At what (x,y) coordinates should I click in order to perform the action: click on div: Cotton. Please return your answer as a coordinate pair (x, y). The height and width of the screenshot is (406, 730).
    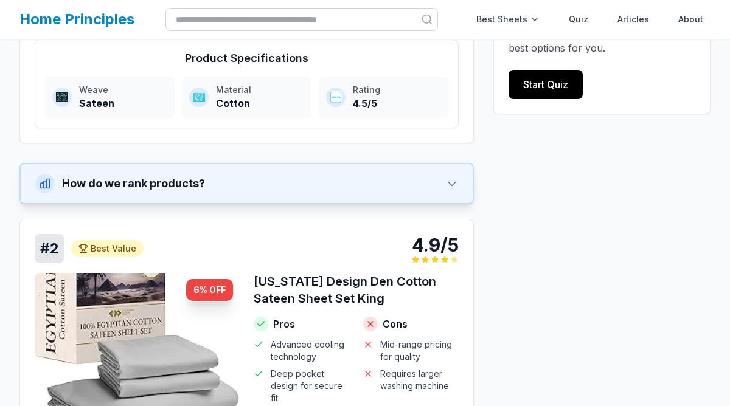
    Looking at the image, I should click on (260, 103).